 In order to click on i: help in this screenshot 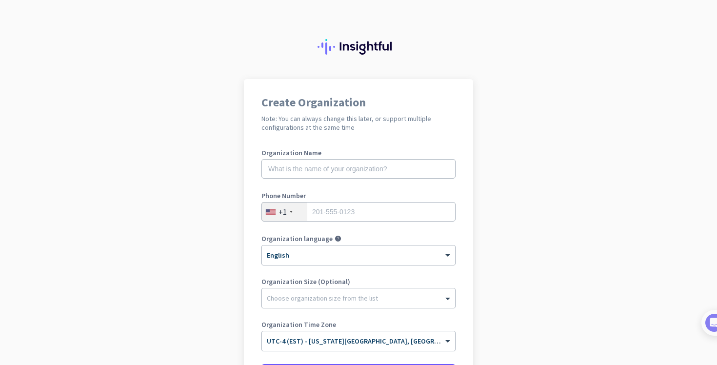, I will do `click(338, 239)`.